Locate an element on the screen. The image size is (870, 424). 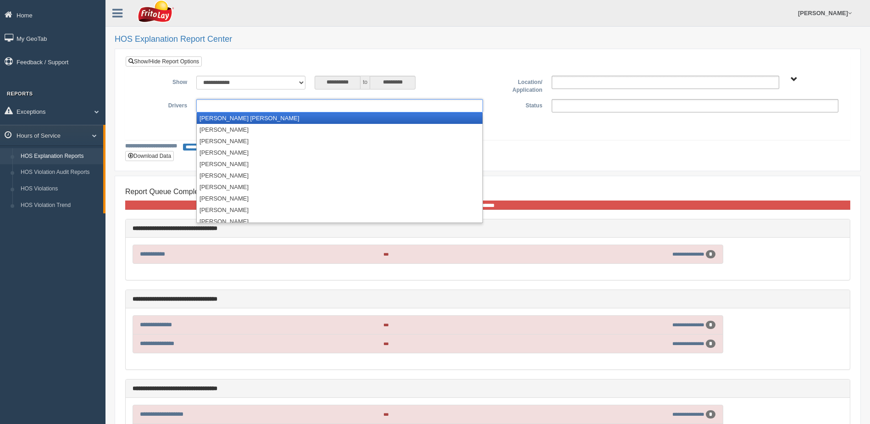
button: Download Data is located at coordinates (150, 156).